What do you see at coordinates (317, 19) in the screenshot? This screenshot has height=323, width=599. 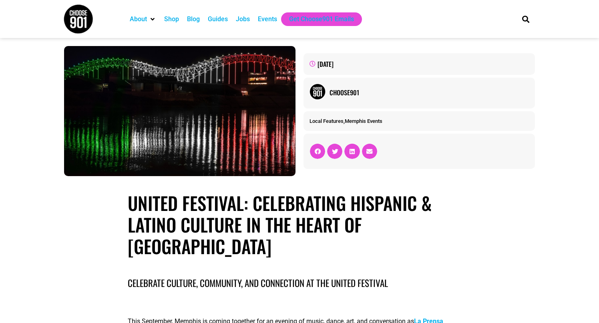 I see `nav: Main nav` at bounding box center [317, 19].